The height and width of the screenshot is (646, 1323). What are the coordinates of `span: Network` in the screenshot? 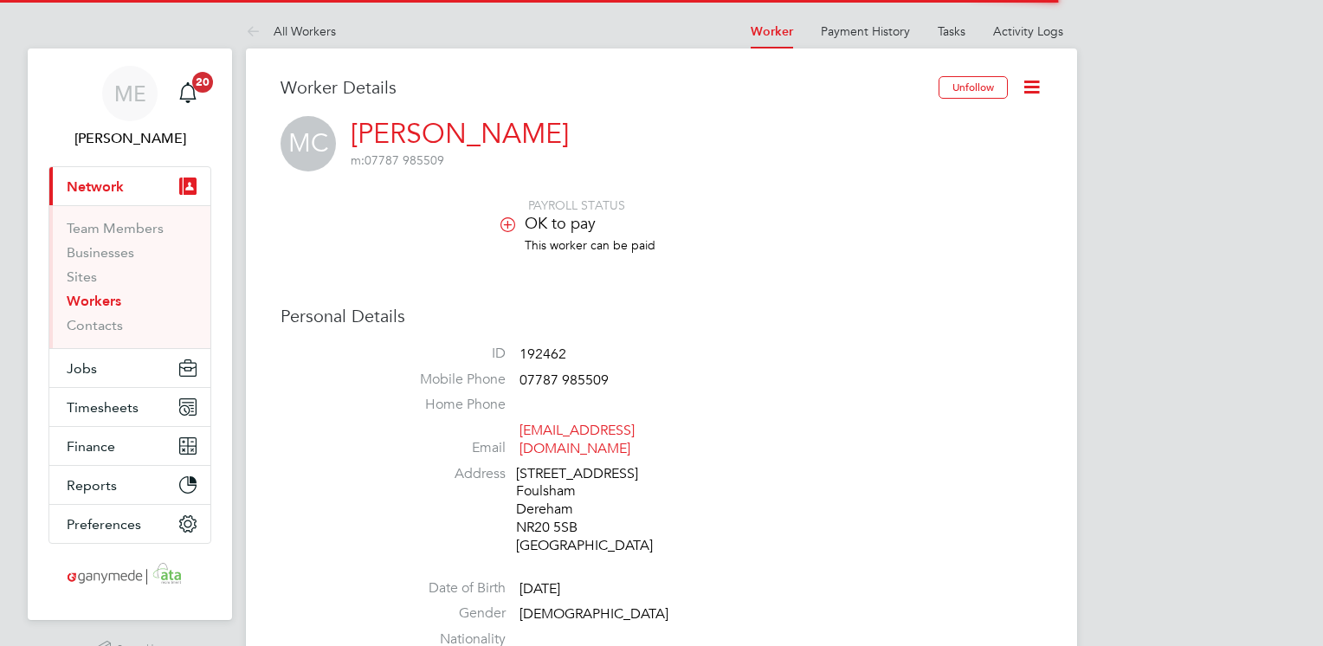 It's located at (95, 186).